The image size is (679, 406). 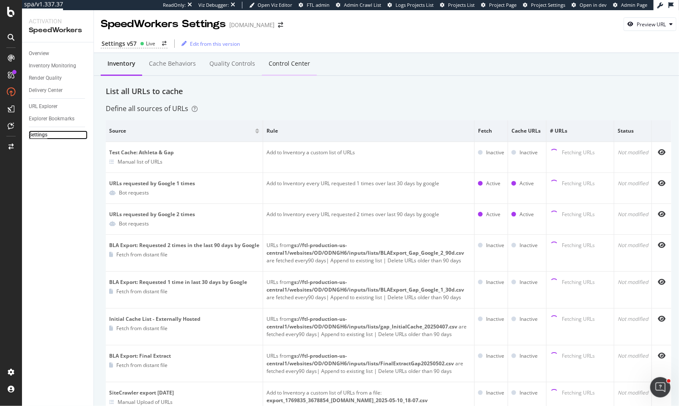 What do you see at coordinates (630, 5) in the screenshot?
I see `a: Admin Page` at bounding box center [630, 5].